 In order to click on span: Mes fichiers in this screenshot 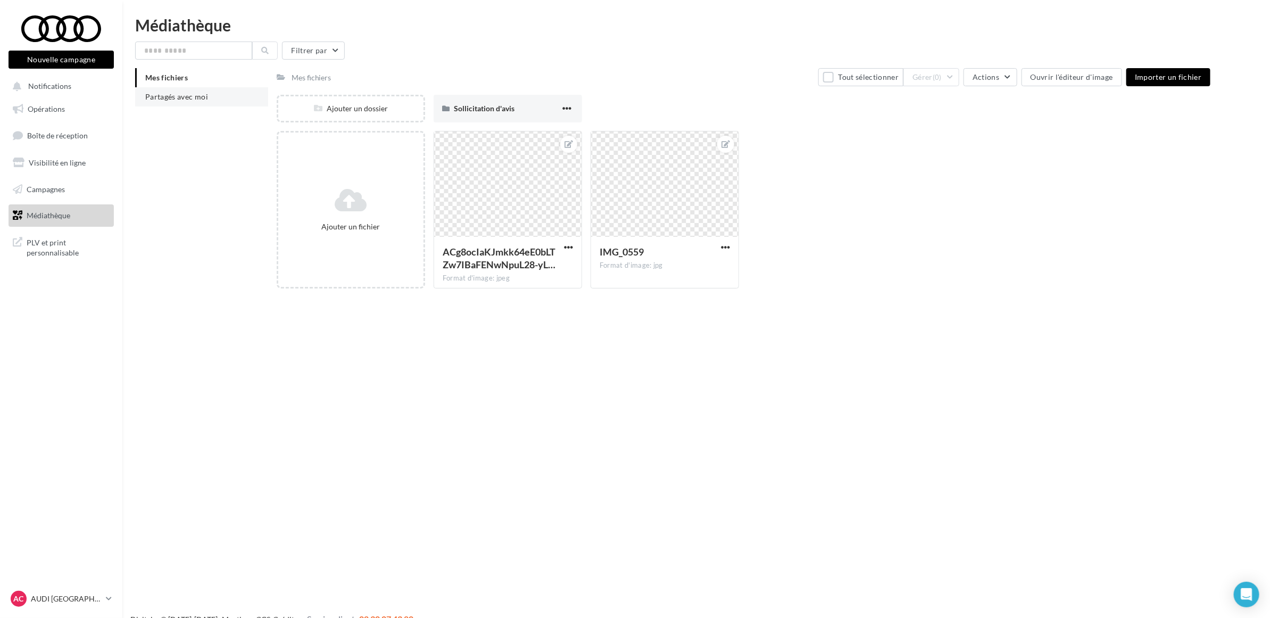, I will do `click(167, 77)`.